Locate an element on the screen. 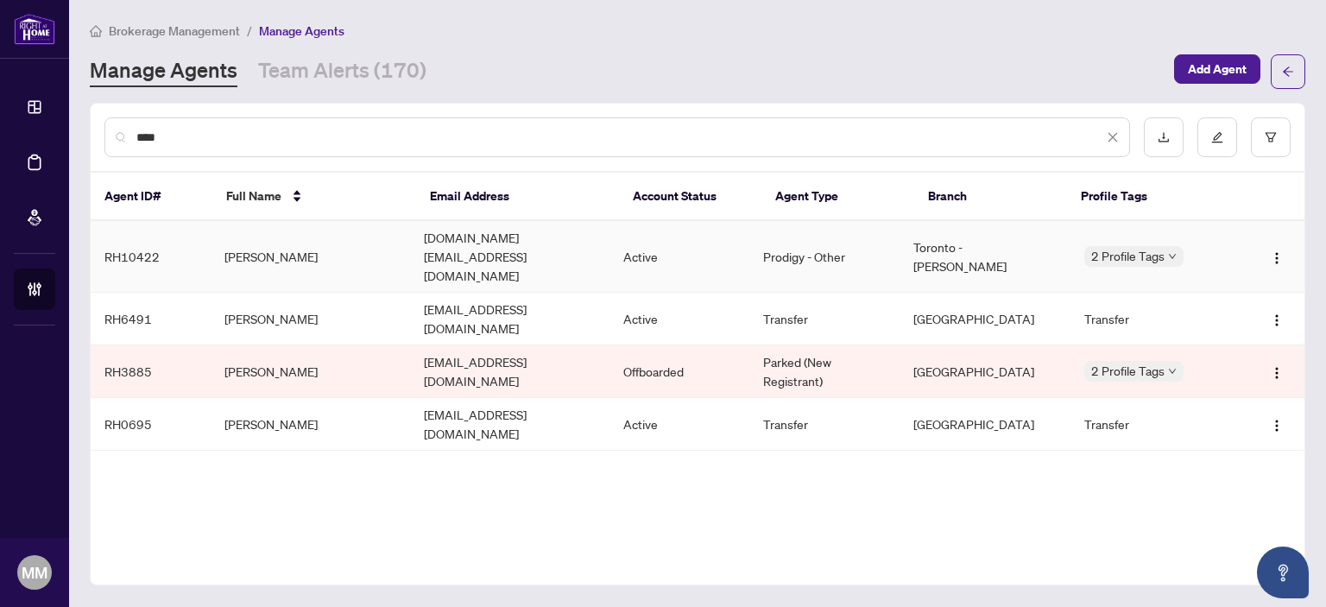 This screenshot has height=607, width=1326. button: download is located at coordinates (1164, 137).